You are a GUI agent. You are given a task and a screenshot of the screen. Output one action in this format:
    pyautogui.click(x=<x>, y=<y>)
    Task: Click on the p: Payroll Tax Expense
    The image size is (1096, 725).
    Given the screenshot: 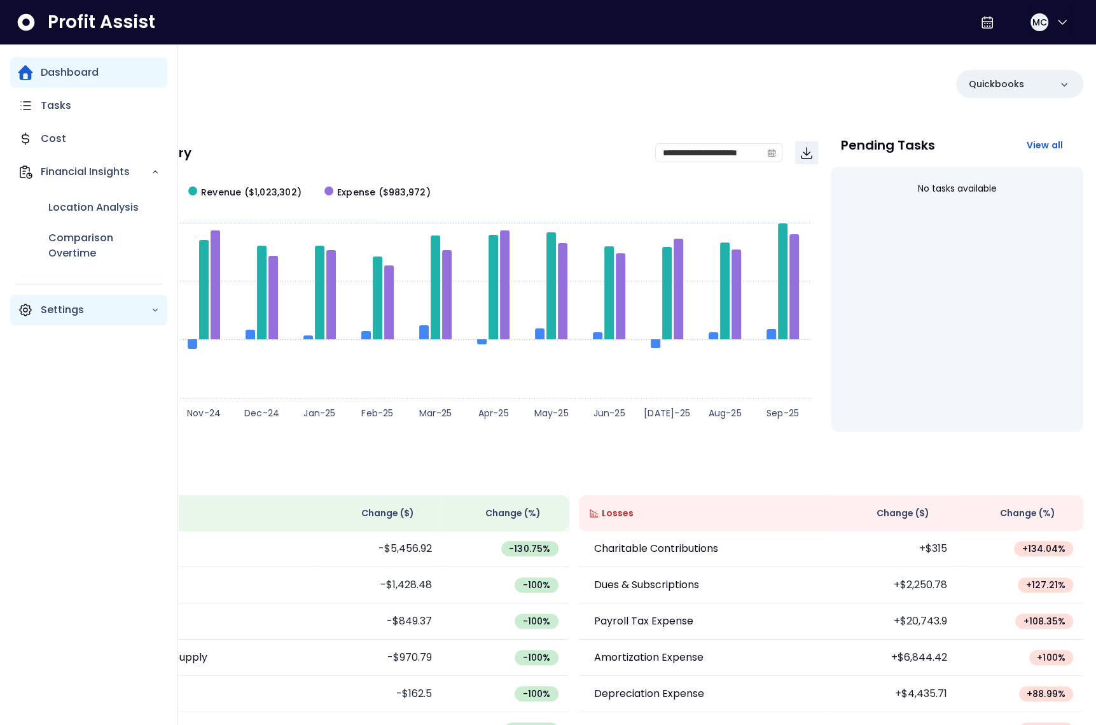 What is the action you would take?
    pyautogui.click(x=644, y=621)
    